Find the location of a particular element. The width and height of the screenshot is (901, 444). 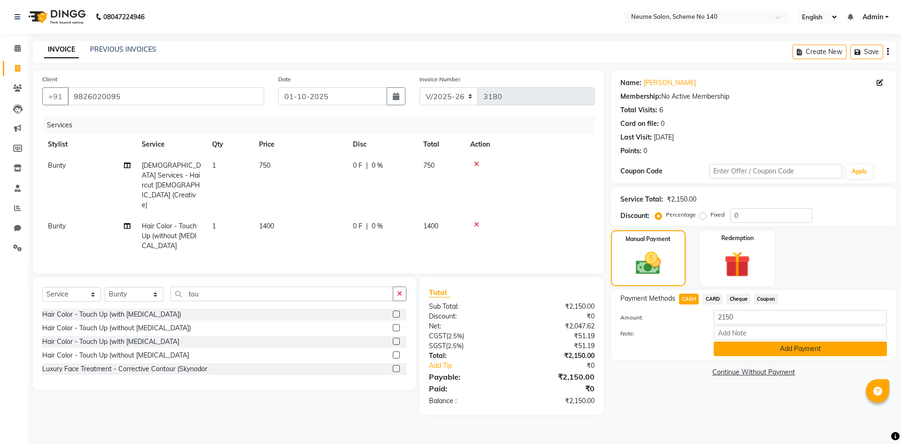

b: 08047224946 is located at coordinates (124, 17).